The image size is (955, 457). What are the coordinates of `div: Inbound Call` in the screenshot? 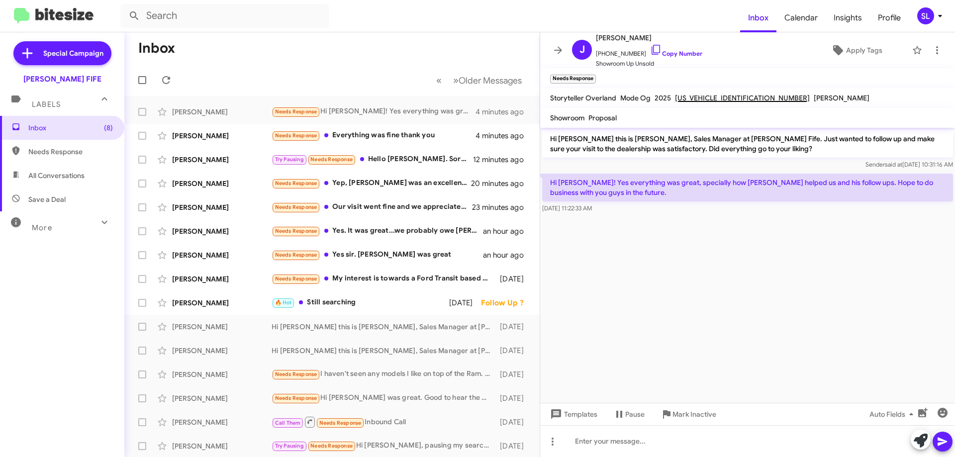 It's located at (383, 422).